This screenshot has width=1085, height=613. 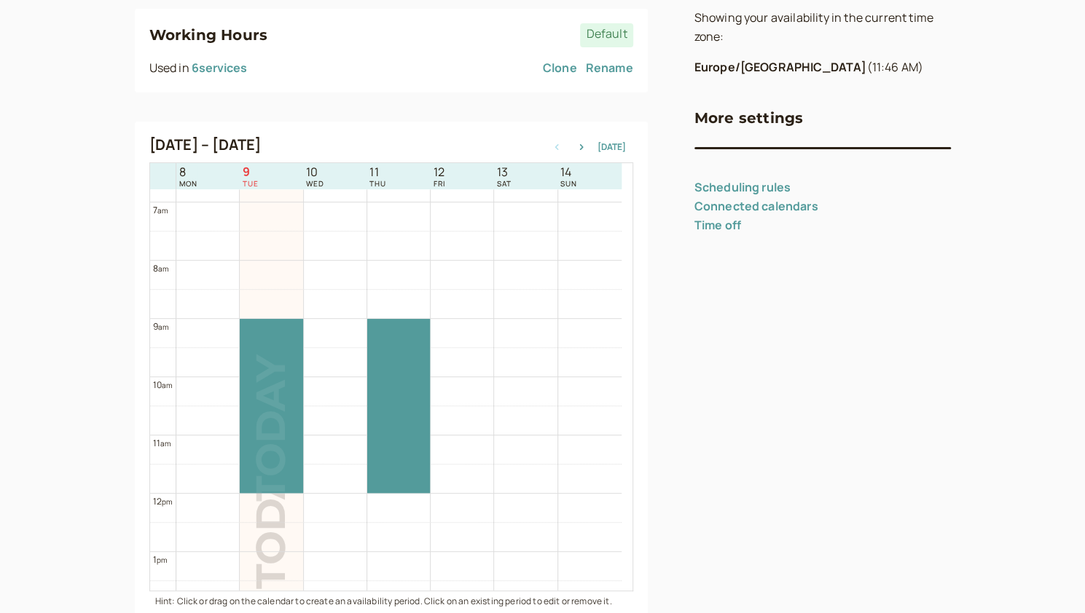 I want to click on a: September 13, 2025, so click(x=504, y=176).